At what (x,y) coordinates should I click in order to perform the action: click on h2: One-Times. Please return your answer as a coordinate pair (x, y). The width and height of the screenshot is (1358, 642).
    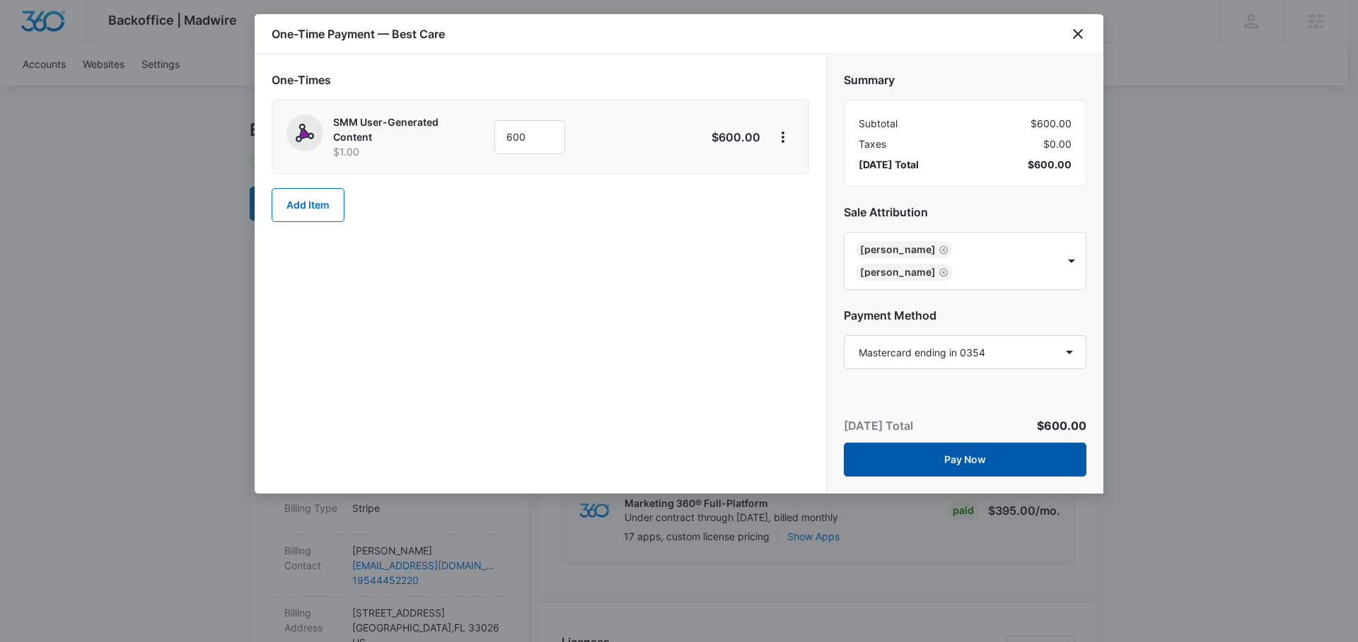
    Looking at the image, I should click on (540, 80).